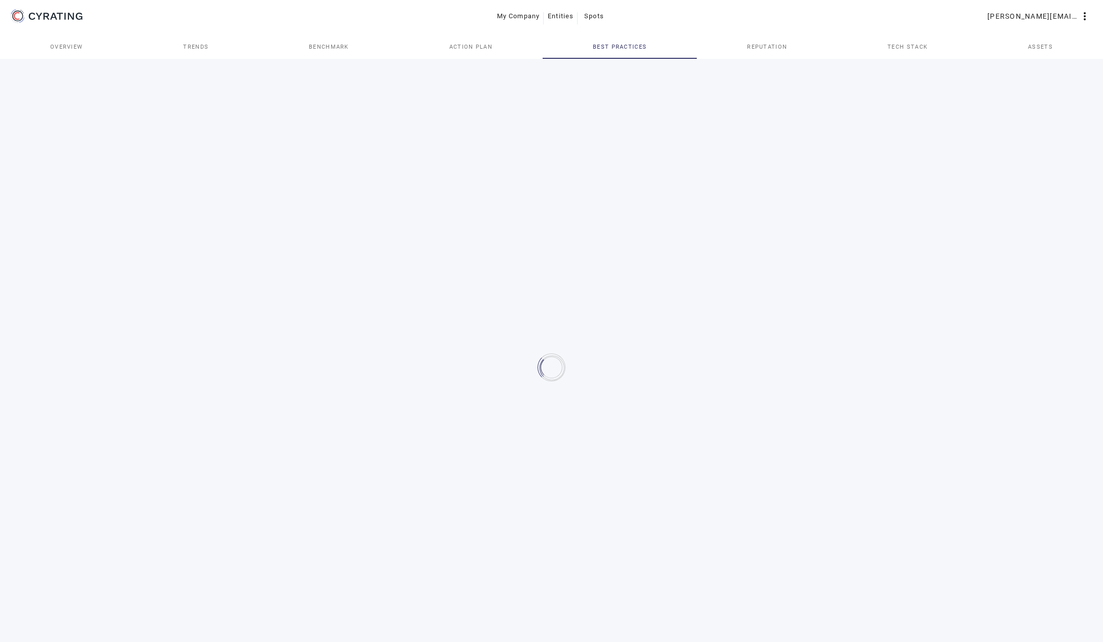 The height and width of the screenshot is (642, 1103). Describe the element at coordinates (594, 16) in the screenshot. I see `span: Spots` at that location.